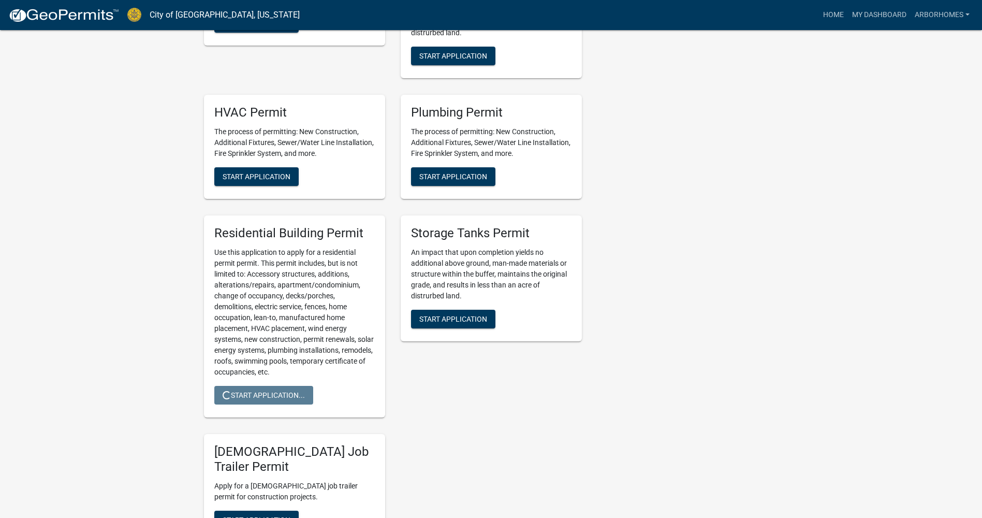  Describe the element at coordinates (294, 112) in the screenshot. I see `h5: HVAC Permit` at that location.